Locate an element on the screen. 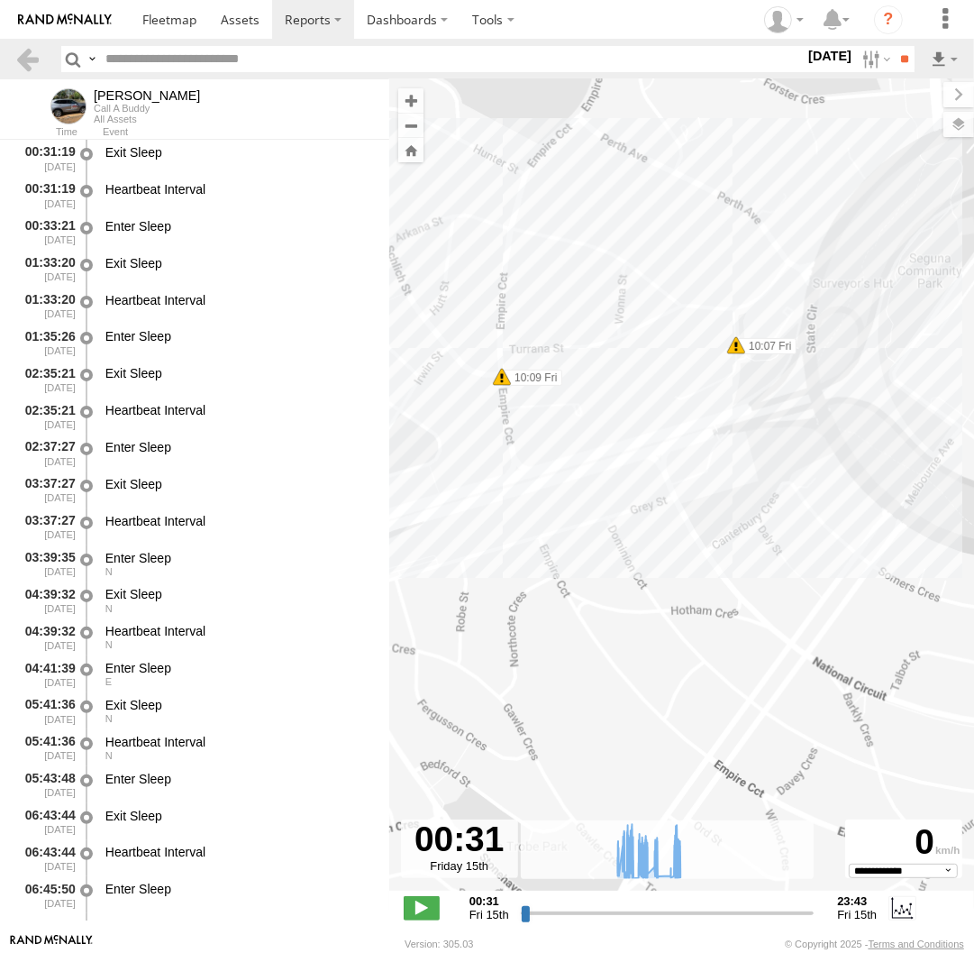 The width and height of the screenshot is (974, 953). div: Helen Mason is located at coordinates (784, 20).